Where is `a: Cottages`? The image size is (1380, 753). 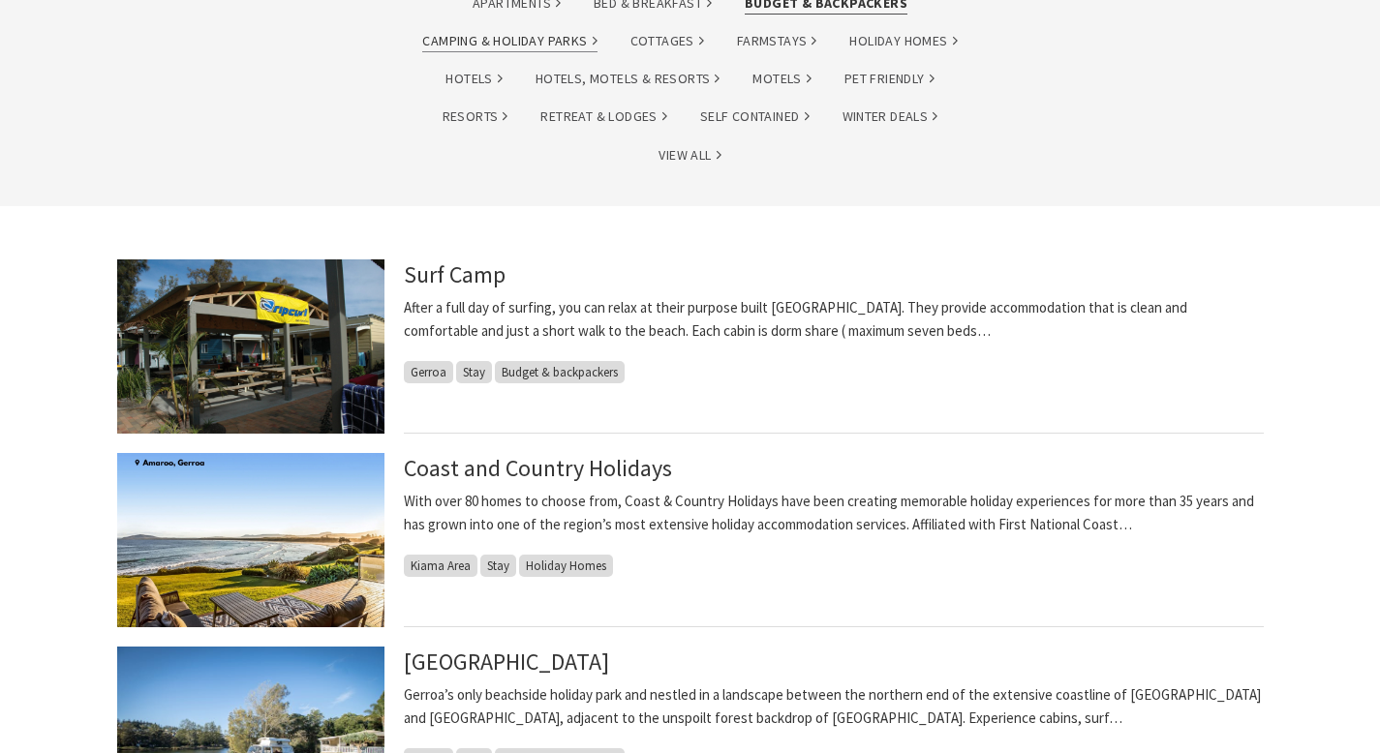
a: Cottages is located at coordinates (667, 41).